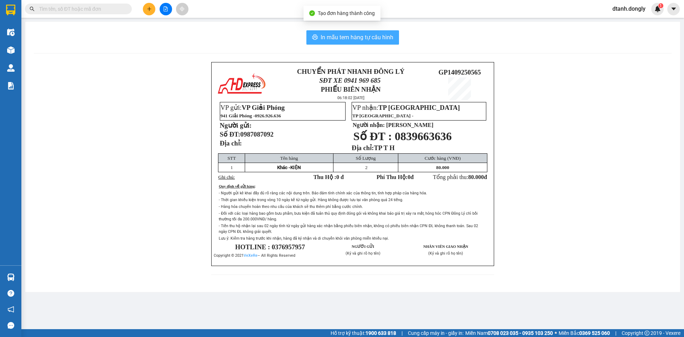 This screenshot has height=337, width=684. I want to click on img: logo-vxr, so click(11, 10).